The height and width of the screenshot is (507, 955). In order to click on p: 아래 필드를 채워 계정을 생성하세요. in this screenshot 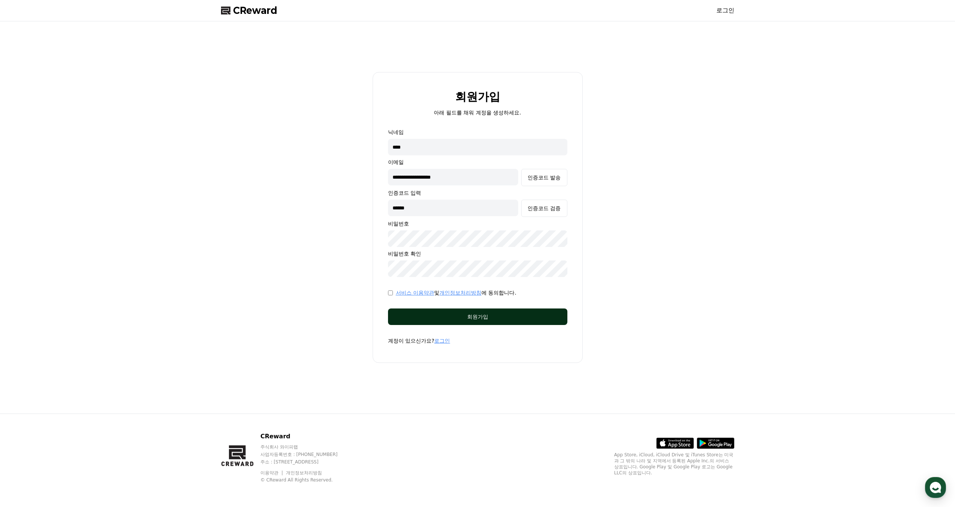, I will do `click(477, 113)`.